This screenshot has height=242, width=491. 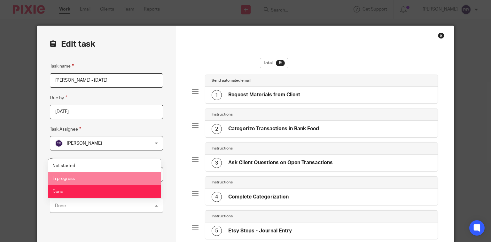 What do you see at coordinates (217, 129) in the screenshot?
I see `div: 2` at bounding box center [217, 129].